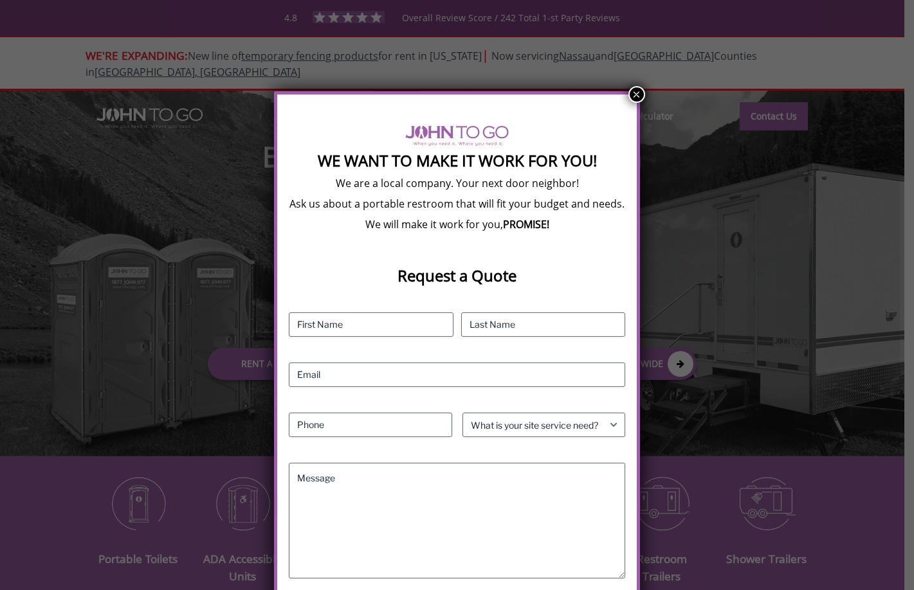 The image size is (914, 590). I want to click on p: Ask us about a portable restroom that will fit your budget and needs., so click(457, 204).